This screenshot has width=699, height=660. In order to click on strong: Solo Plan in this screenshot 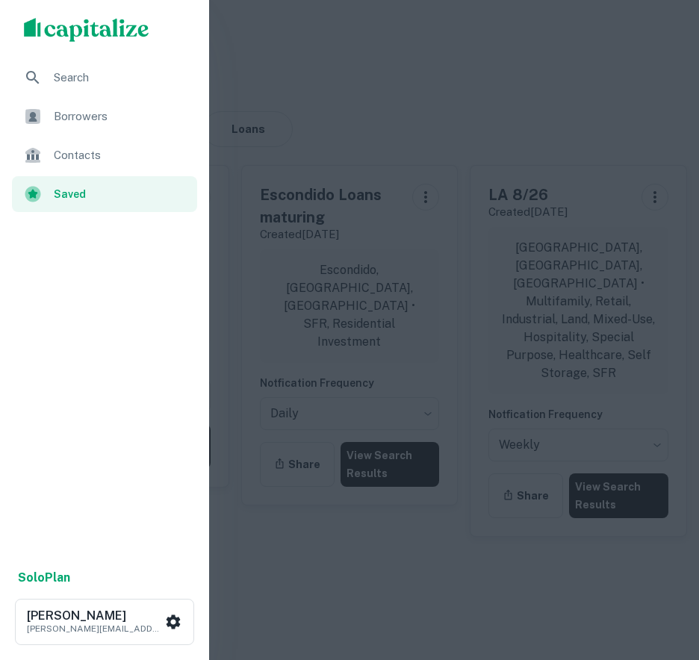, I will do `click(44, 577)`.